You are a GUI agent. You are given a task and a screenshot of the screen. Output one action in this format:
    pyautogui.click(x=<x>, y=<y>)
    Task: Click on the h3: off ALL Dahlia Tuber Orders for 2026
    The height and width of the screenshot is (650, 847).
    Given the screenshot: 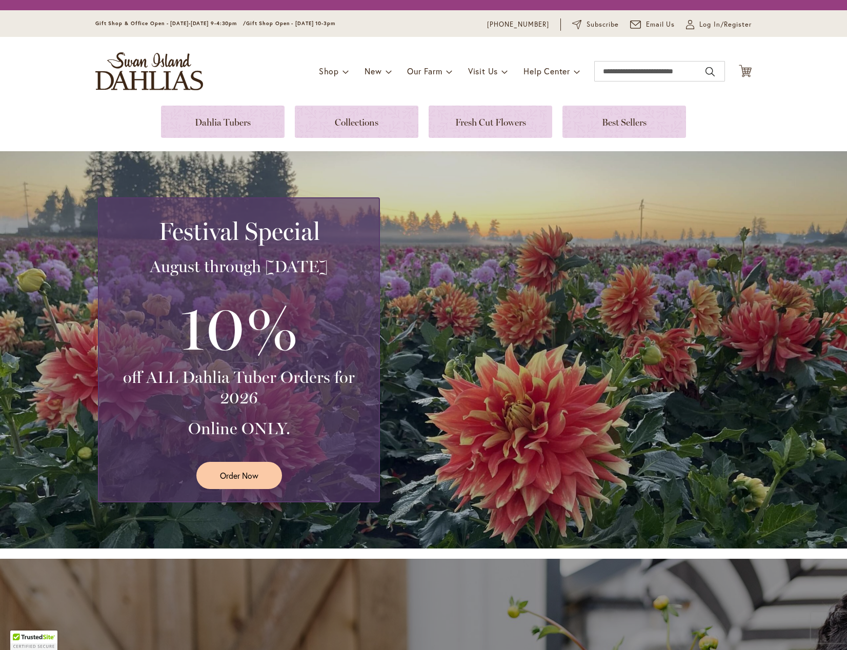 What is the action you would take?
    pyautogui.click(x=239, y=388)
    